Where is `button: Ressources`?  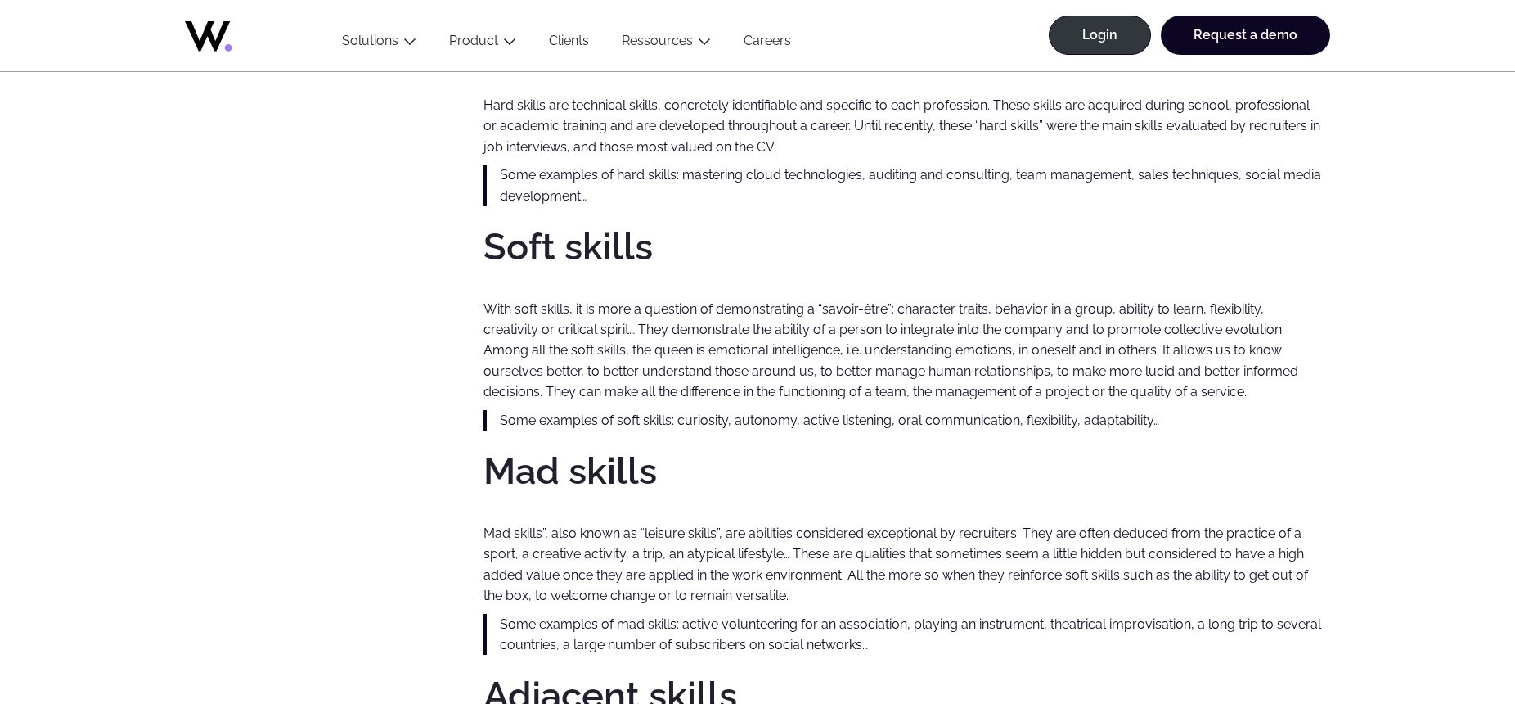
button: Ressources is located at coordinates (666, 43).